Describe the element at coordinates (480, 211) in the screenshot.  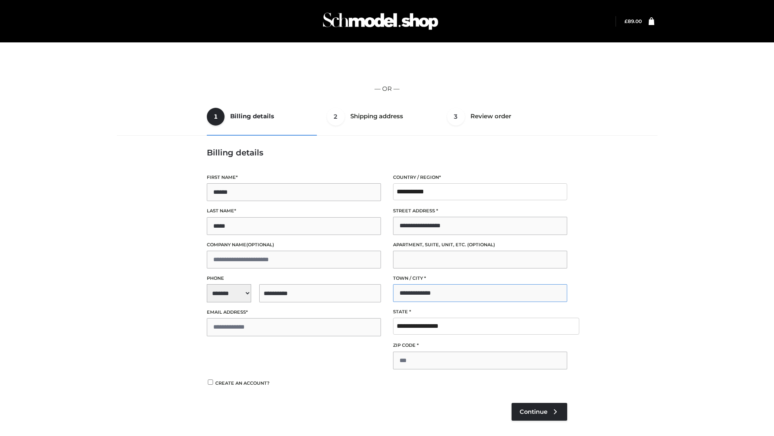
I see `label: Street address` at that location.